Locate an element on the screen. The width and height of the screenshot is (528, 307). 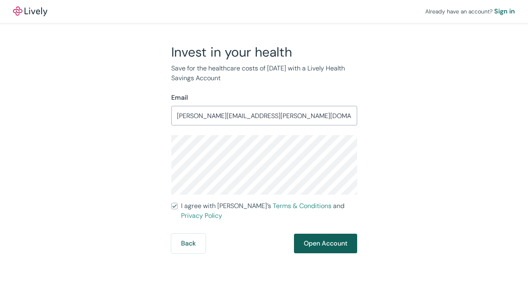
a: LivelyLively is located at coordinates (30, 11).